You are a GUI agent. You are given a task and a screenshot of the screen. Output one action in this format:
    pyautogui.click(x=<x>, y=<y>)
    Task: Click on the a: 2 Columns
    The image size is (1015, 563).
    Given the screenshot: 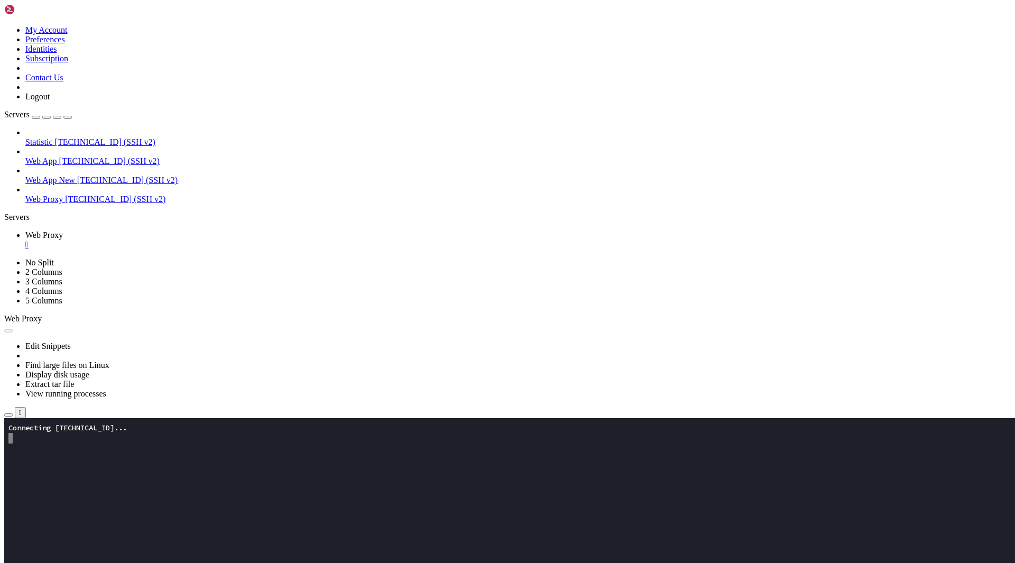 What is the action you would take?
    pyautogui.click(x=44, y=272)
    